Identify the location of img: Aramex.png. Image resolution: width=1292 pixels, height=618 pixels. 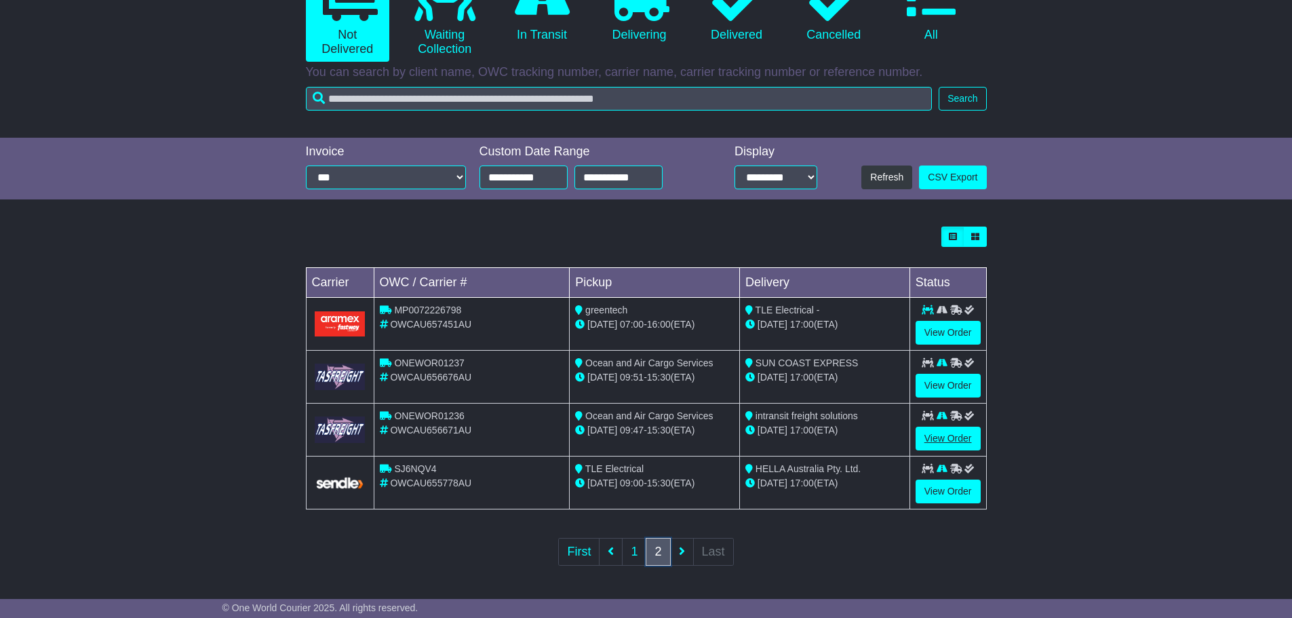
(340, 324).